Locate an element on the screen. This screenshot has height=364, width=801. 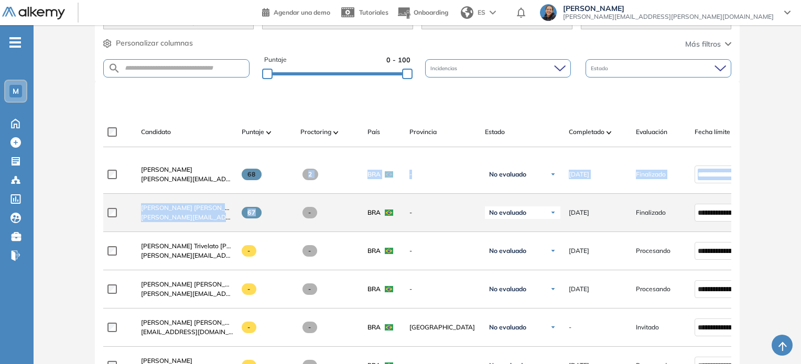
img: world is located at coordinates (467, 13).